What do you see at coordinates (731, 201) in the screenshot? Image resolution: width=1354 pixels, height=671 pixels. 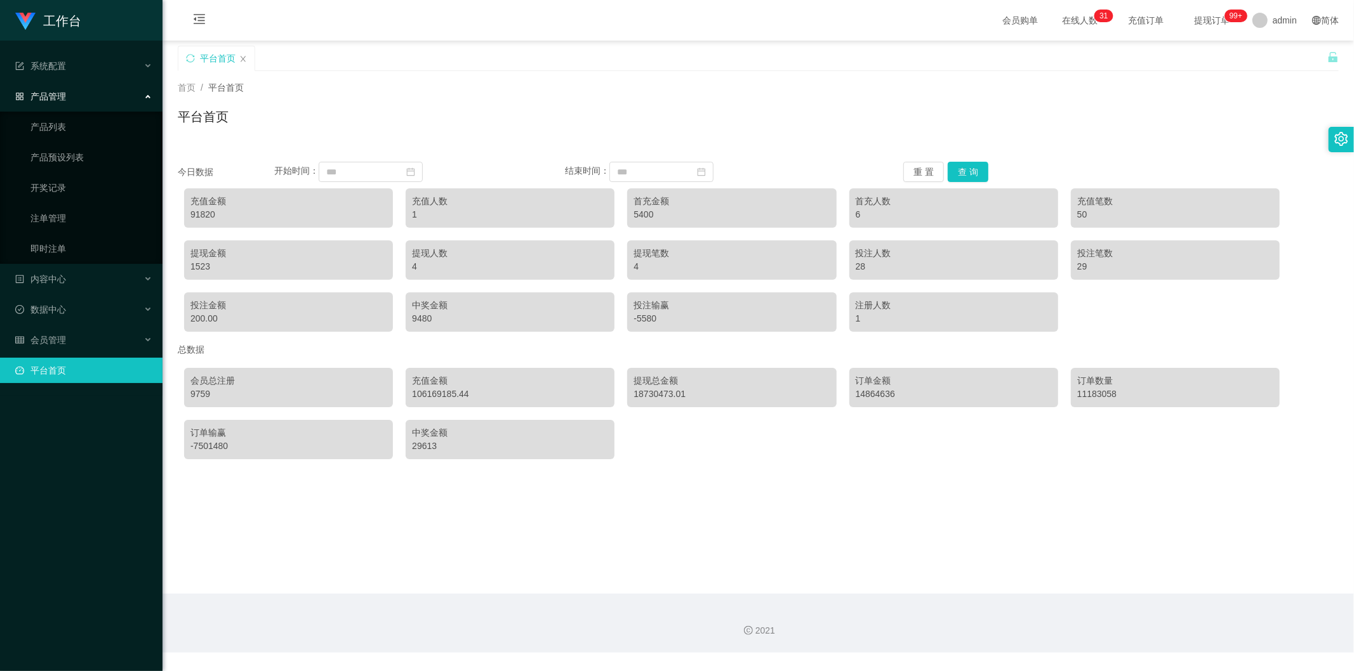 I see `div: 首充金额` at bounding box center [731, 201].